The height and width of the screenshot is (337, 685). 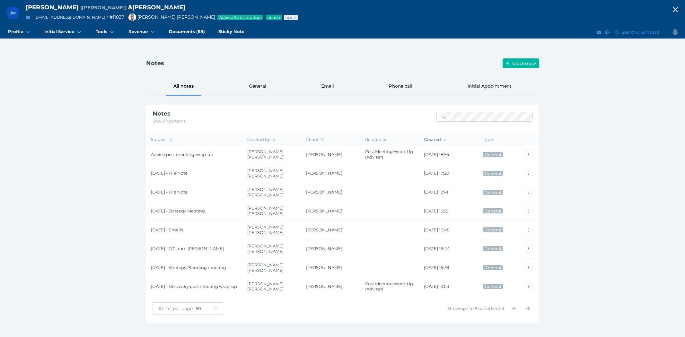 I want to click on a: Revenue, so click(x=142, y=32).